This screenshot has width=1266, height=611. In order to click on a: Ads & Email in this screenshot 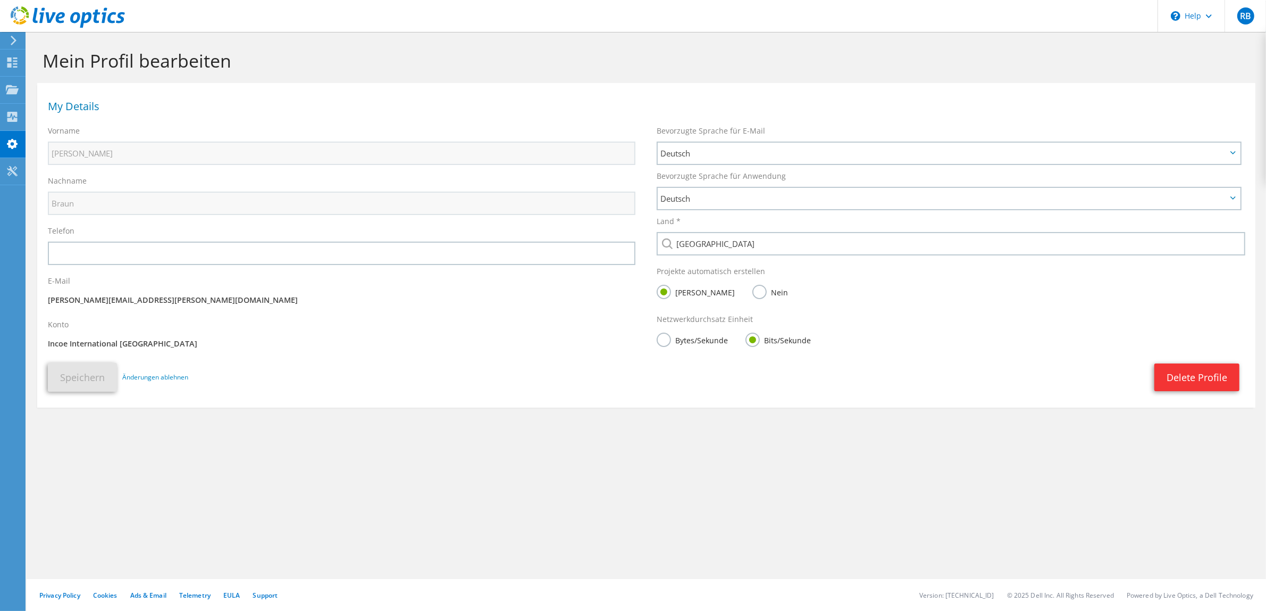, I will do `click(148, 595)`.